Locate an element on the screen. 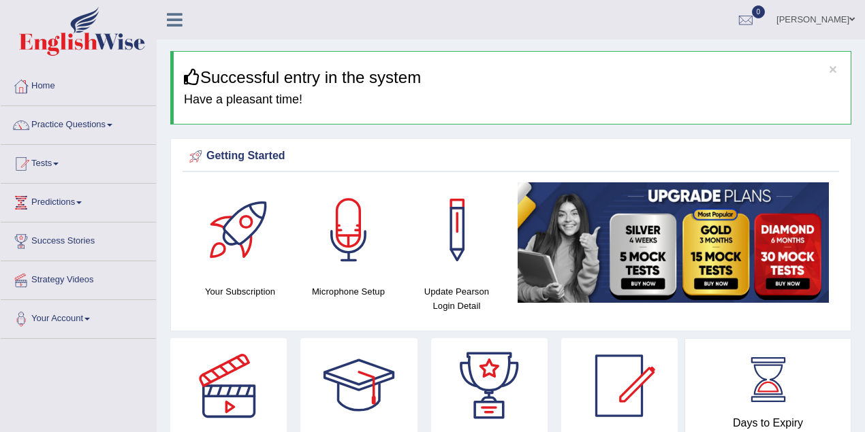  img: small5.jpg is located at coordinates (673, 242).